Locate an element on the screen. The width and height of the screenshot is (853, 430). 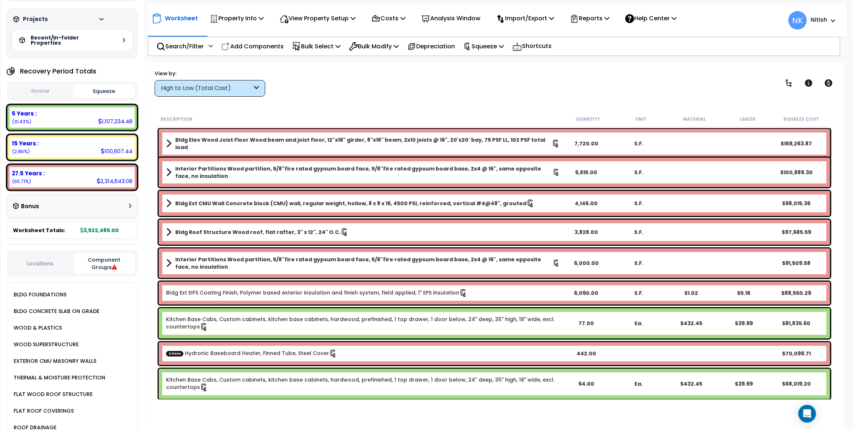
b: 15 Years : is located at coordinates (25, 143).